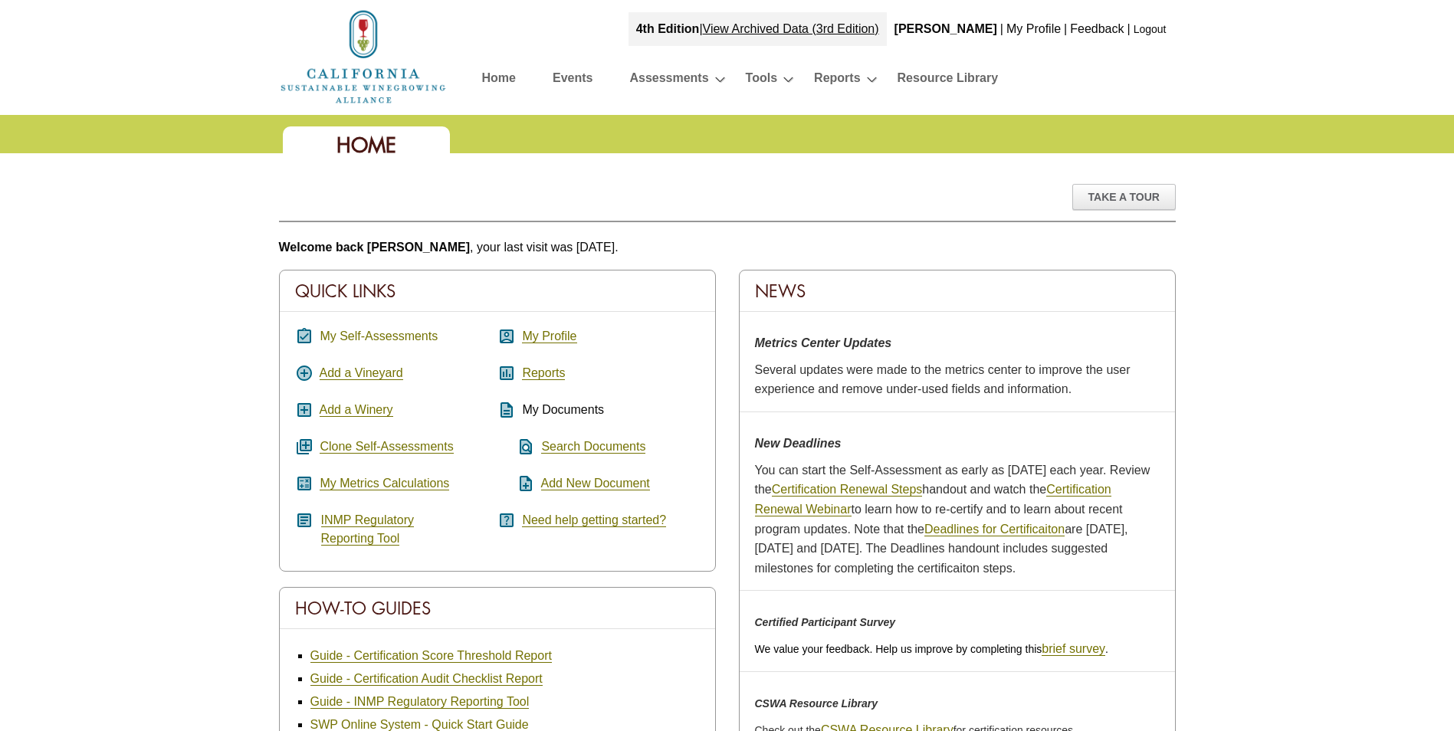 The image size is (1454, 731). What do you see at coordinates (507, 520) in the screenshot?
I see `i: help_center` at bounding box center [507, 520].